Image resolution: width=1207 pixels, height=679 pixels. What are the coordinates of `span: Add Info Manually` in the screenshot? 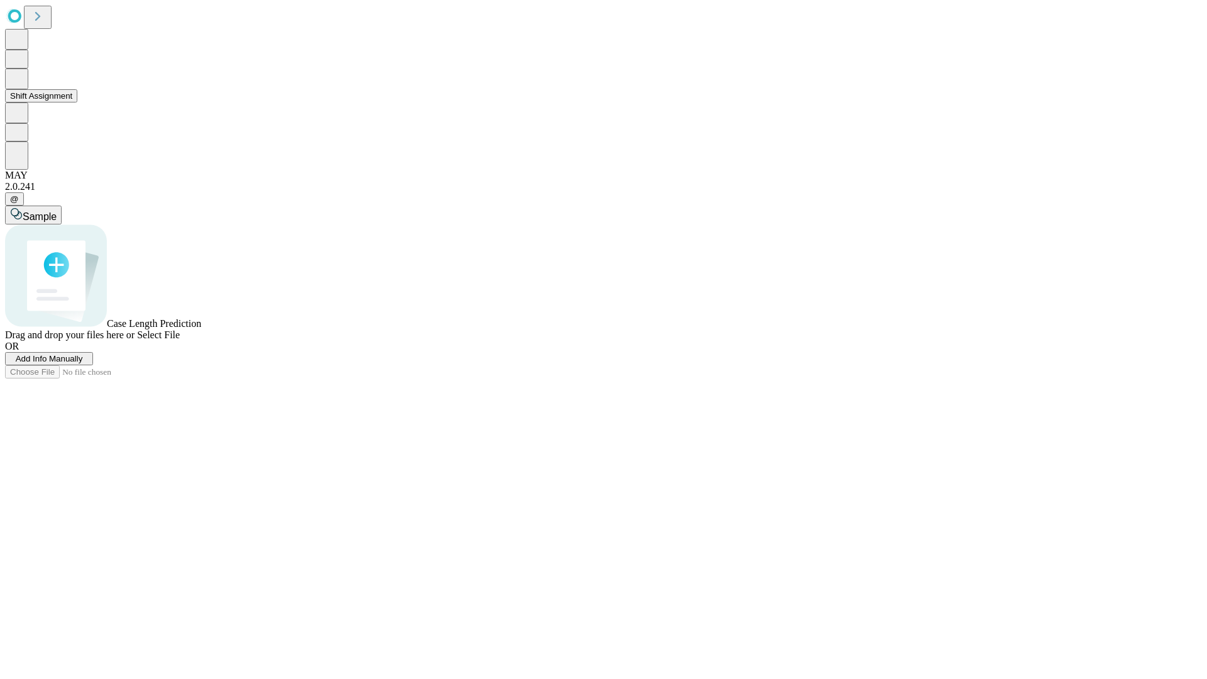 It's located at (49, 358).